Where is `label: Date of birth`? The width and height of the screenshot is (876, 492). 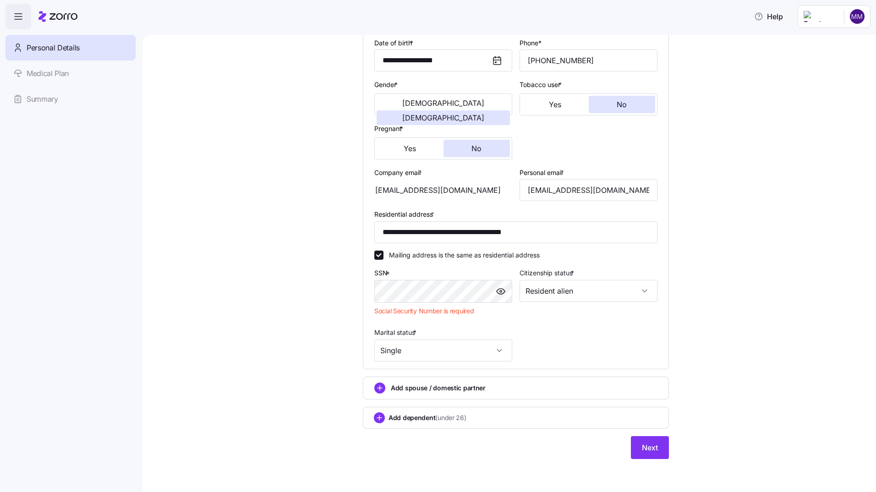 label: Date of birth is located at coordinates (395, 43).